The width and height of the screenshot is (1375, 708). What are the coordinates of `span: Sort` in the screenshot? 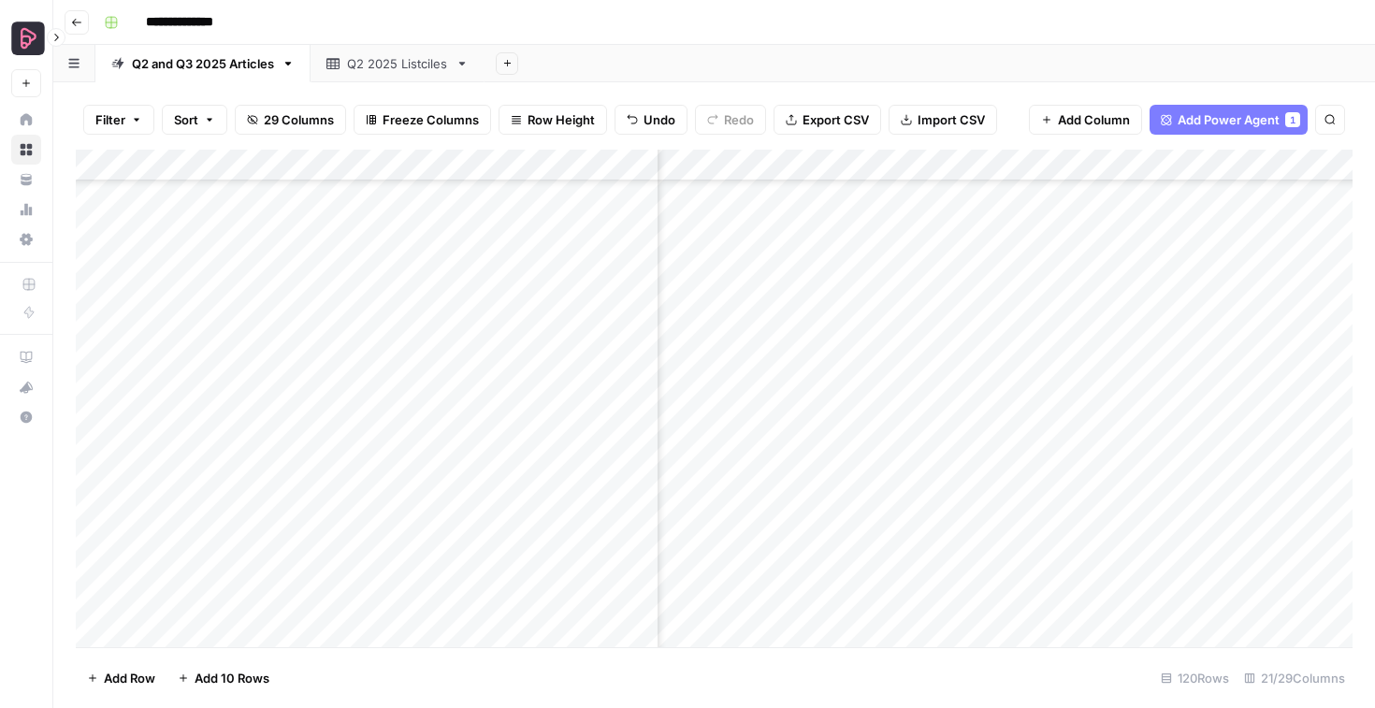 It's located at (186, 120).